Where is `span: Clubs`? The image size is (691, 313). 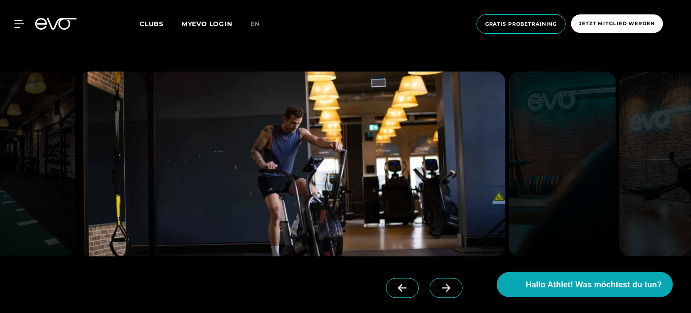
span: Clubs is located at coordinates (151, 24).